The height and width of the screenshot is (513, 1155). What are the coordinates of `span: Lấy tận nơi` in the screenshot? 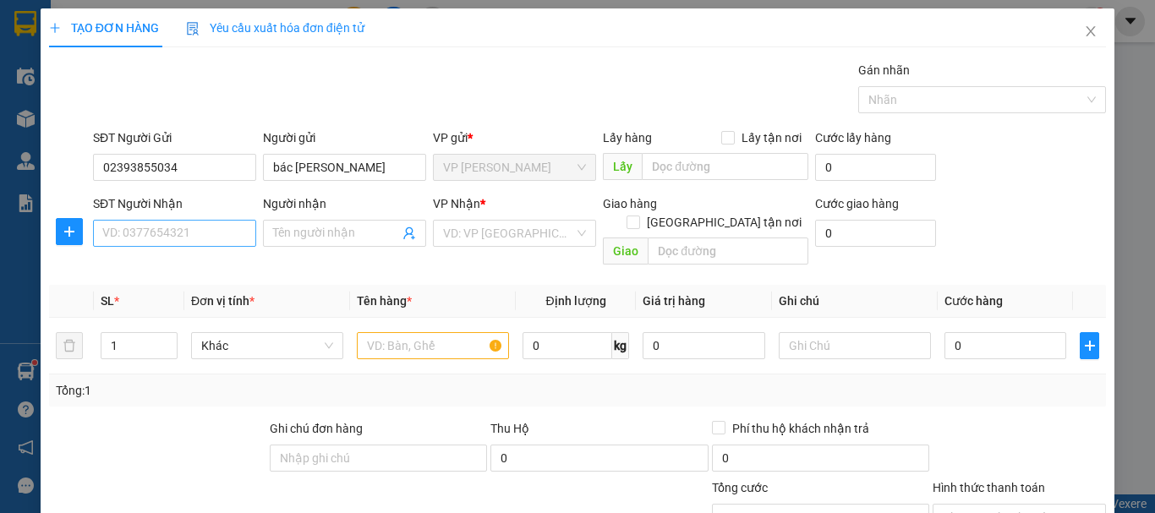 It's located at (771, 138).